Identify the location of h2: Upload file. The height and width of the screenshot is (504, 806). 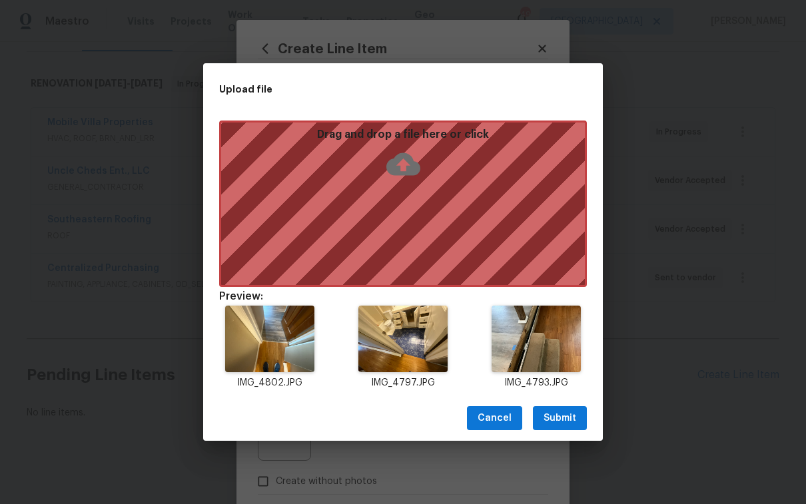
(373, 89).